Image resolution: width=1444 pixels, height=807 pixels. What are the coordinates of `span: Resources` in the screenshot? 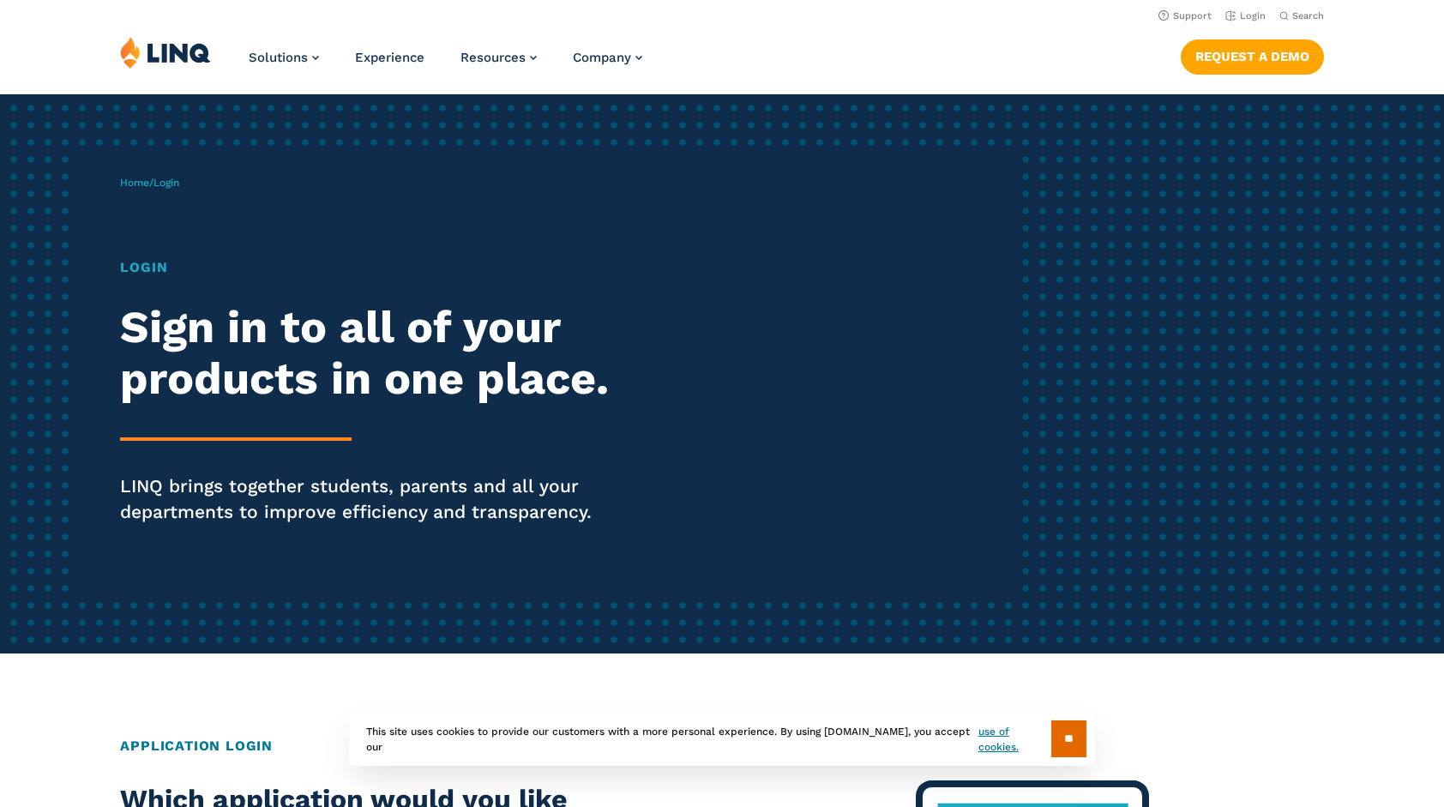 It's located at (493, 57).